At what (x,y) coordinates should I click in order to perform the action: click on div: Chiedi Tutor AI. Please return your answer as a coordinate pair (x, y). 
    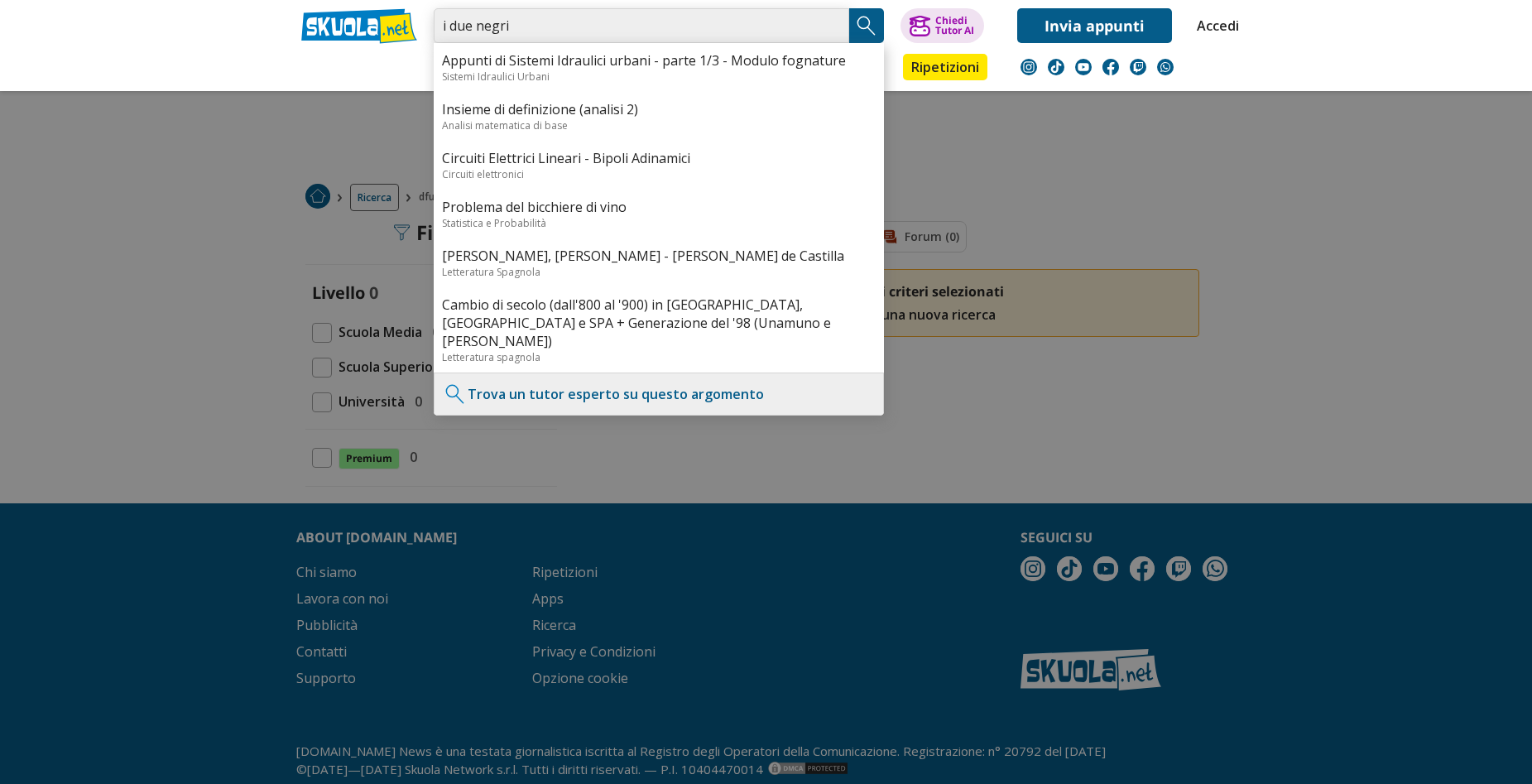
    Looking at the image, I should click on (954, 25).